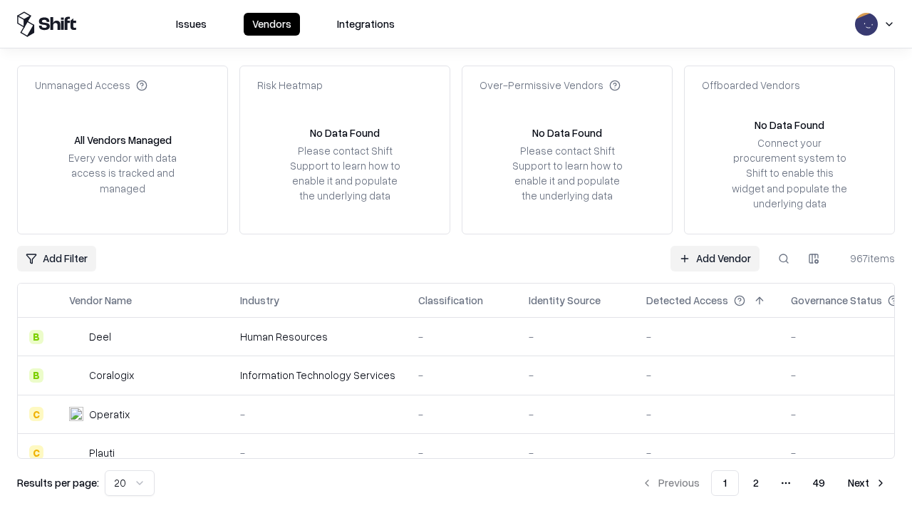 The height and width of the screenshot is (513, 912). Describe the element at coordinates (318, 336) in the screenshot. I see `div: Human Resources` at that location.